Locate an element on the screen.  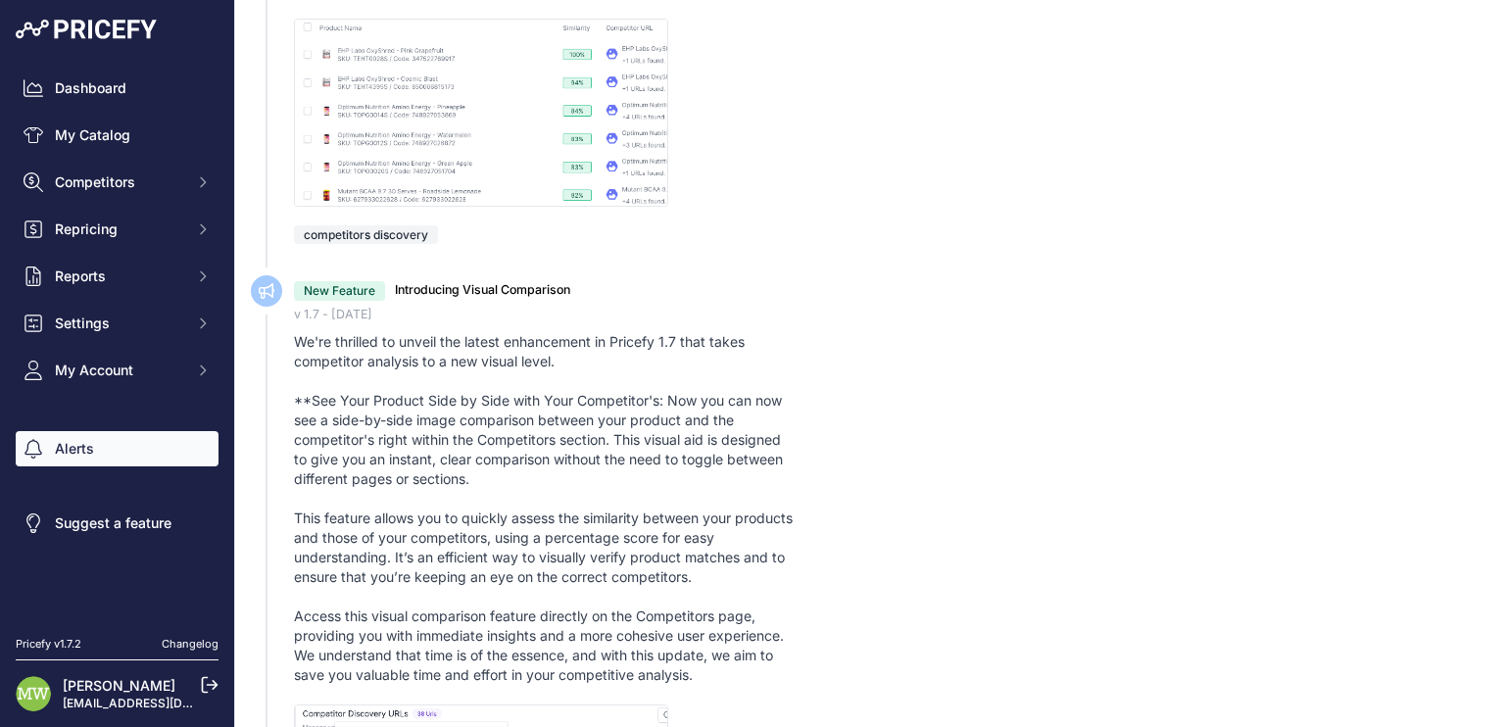
button: Reports is located at coordinates (117, 276).